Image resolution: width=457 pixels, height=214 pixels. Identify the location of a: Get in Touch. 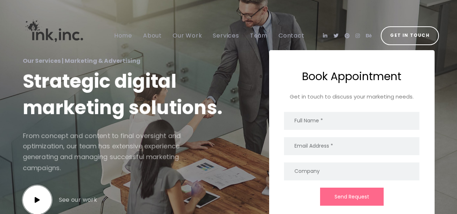
(410, 36).